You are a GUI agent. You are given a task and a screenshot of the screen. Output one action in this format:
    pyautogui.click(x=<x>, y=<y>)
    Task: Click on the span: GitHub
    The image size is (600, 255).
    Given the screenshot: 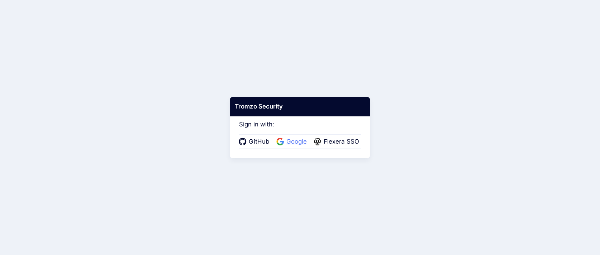 What is the action you would take?
    pyautogui.click(x=259, y=142)
    